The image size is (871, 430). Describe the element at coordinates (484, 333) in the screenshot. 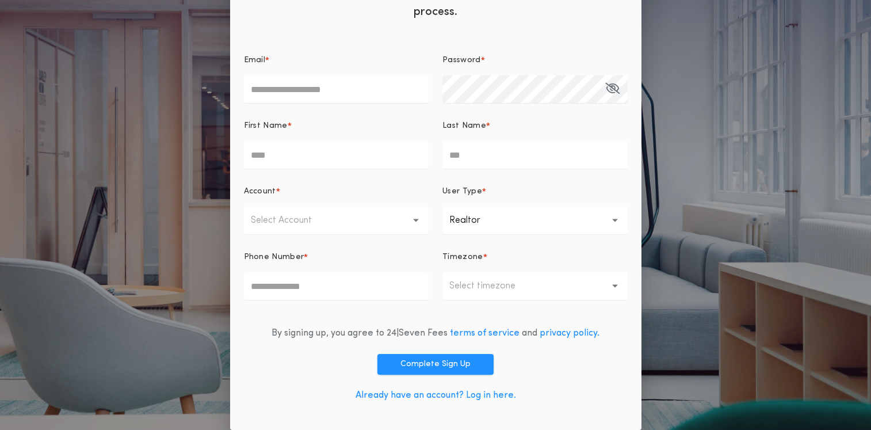

I see `a: terms of service` at that location.